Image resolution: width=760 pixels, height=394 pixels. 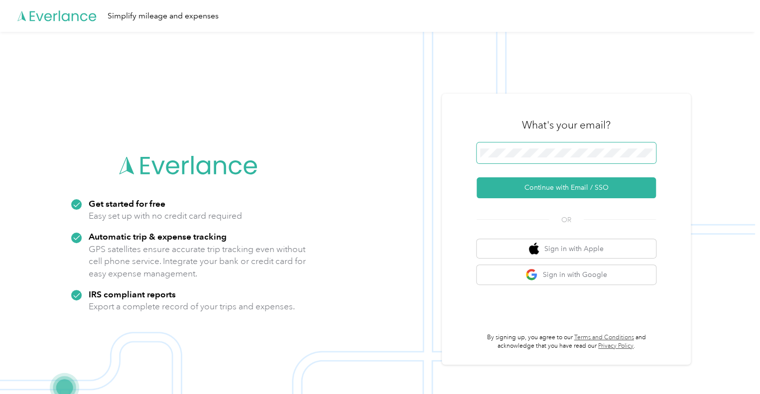 I want to click on p: Export a complete record of your trips and expenses., so click(x=192, y=306).